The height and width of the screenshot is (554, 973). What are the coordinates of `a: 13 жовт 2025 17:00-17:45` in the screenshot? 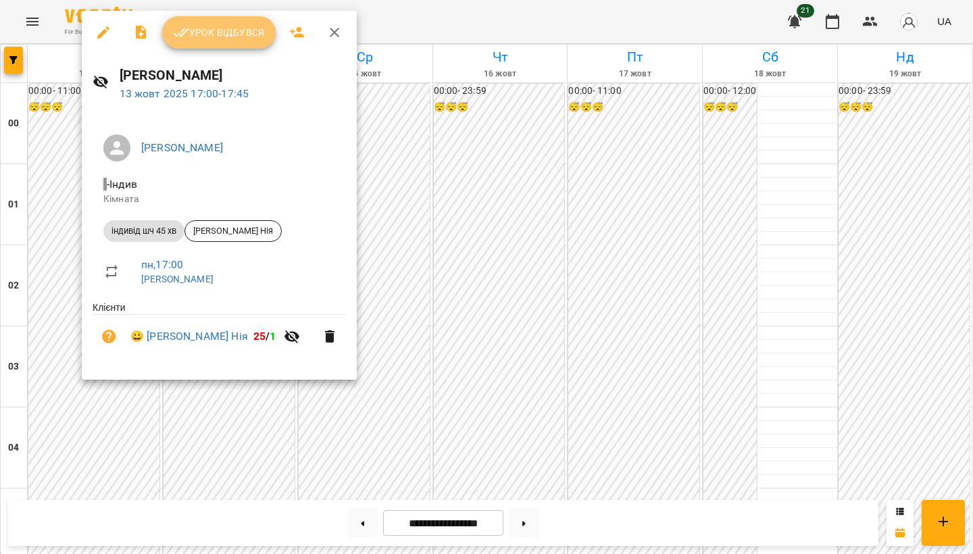 It's located at (184, 93).